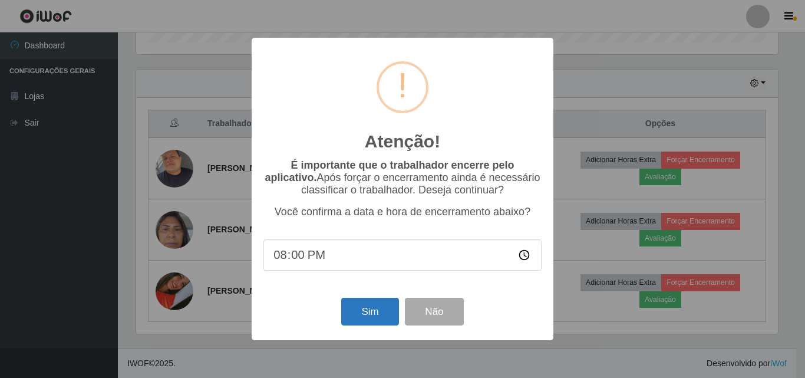  What do you see at coordinates (389, 171) in the screenshot?
I see `b: É importante que o trabalhador encerre pelo aplicativo.` at bounding box center [389, 171].